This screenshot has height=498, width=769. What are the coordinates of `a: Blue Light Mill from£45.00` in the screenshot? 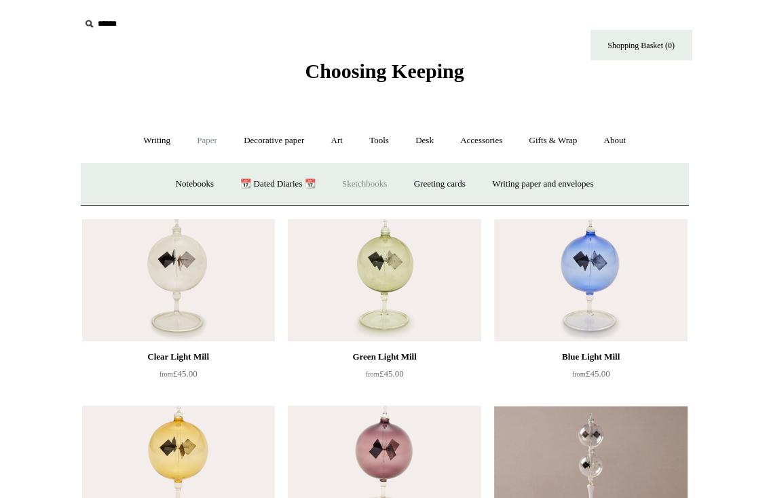 It's located at (591, 377).